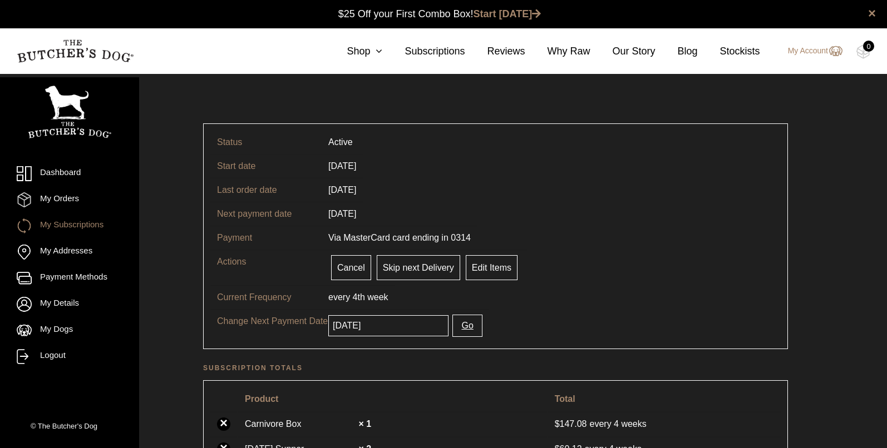 This screenshot has width=887, height=448. What do you see at coordinates (810, 51) in the screenshot?
I see `a: My Account` at bounding box center [810, 51].